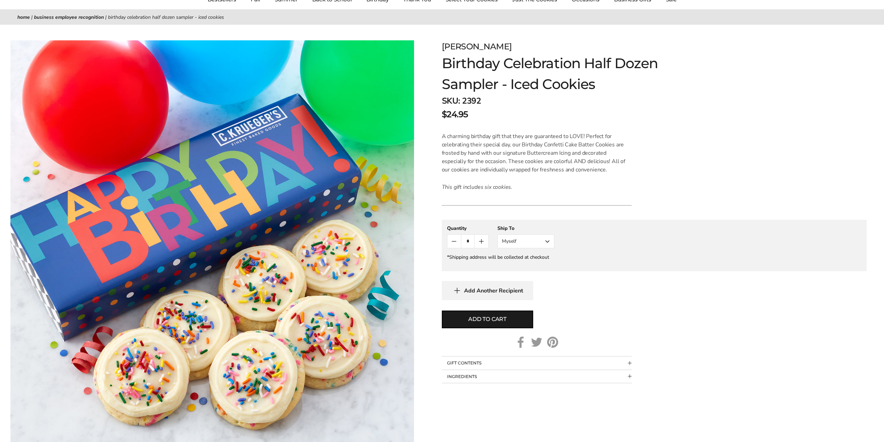  Describe the element at coordinates (24, 17) in the screenshot. I see `a: Home` at that location.